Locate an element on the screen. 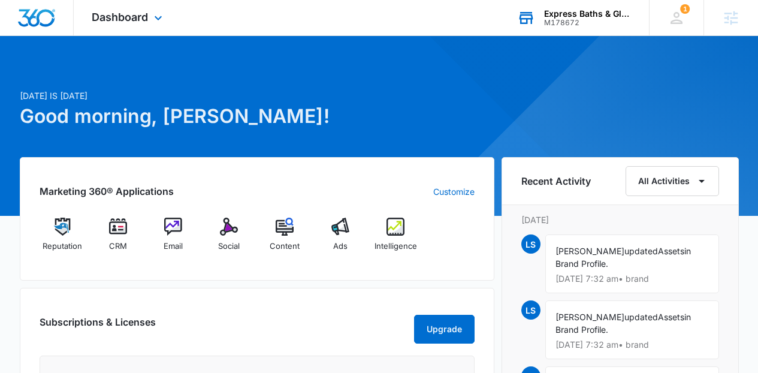 This screenshot has width=758, height=373. a: Content is located at coordinates (285, 239).